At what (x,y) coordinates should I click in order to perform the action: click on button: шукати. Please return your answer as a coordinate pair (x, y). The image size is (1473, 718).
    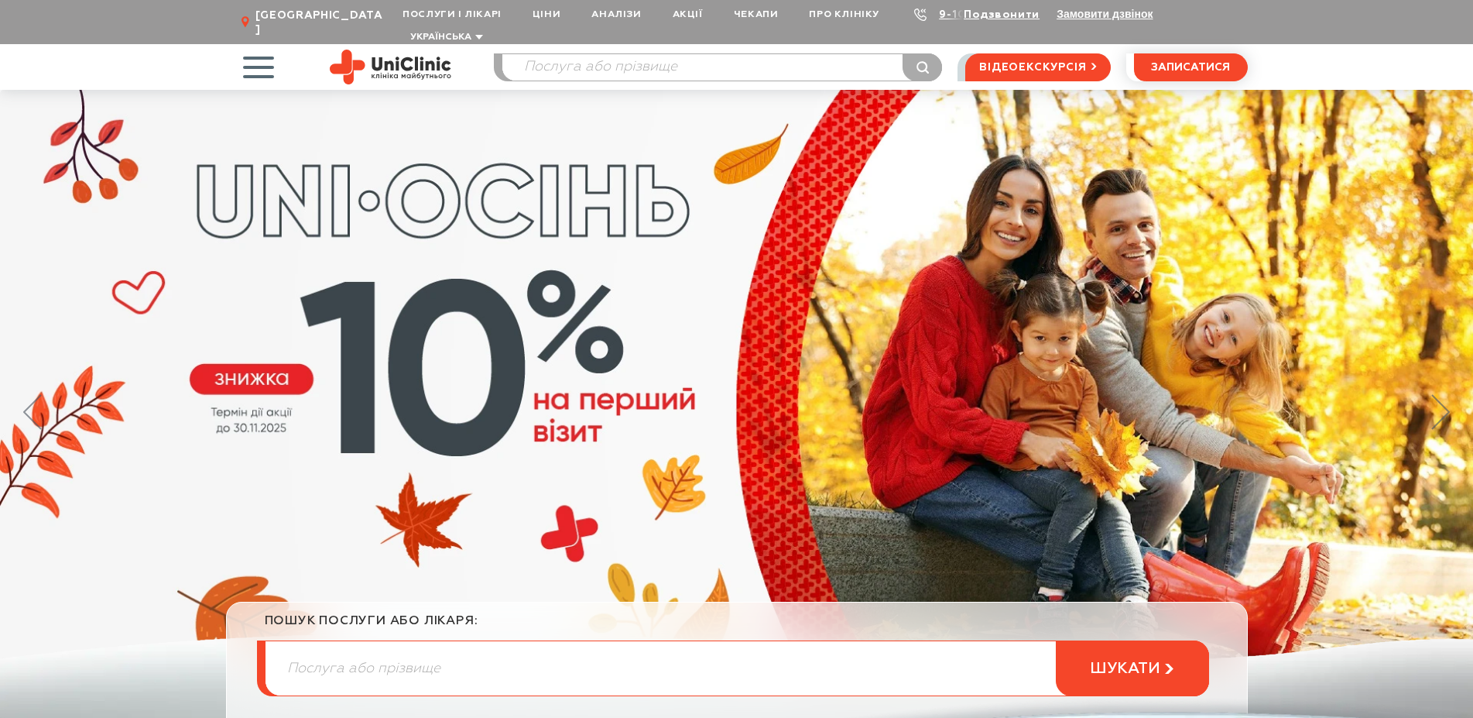
    Looking at the image, I should click on (1133, 668).